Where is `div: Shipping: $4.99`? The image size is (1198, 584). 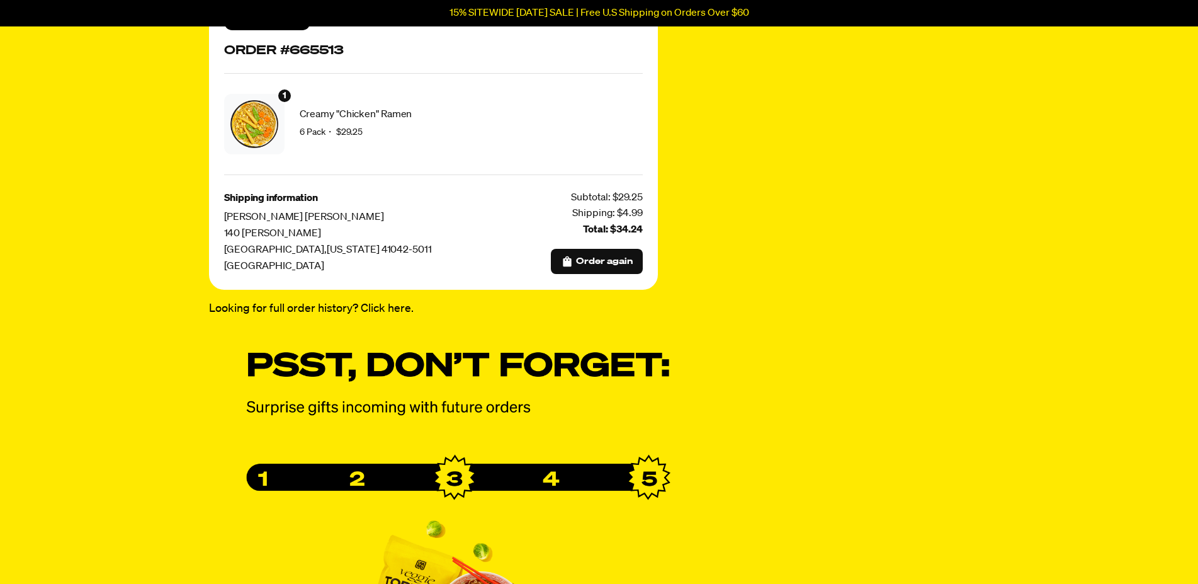
div: Shipping: $4.99 is located at coordinates (608, 214).